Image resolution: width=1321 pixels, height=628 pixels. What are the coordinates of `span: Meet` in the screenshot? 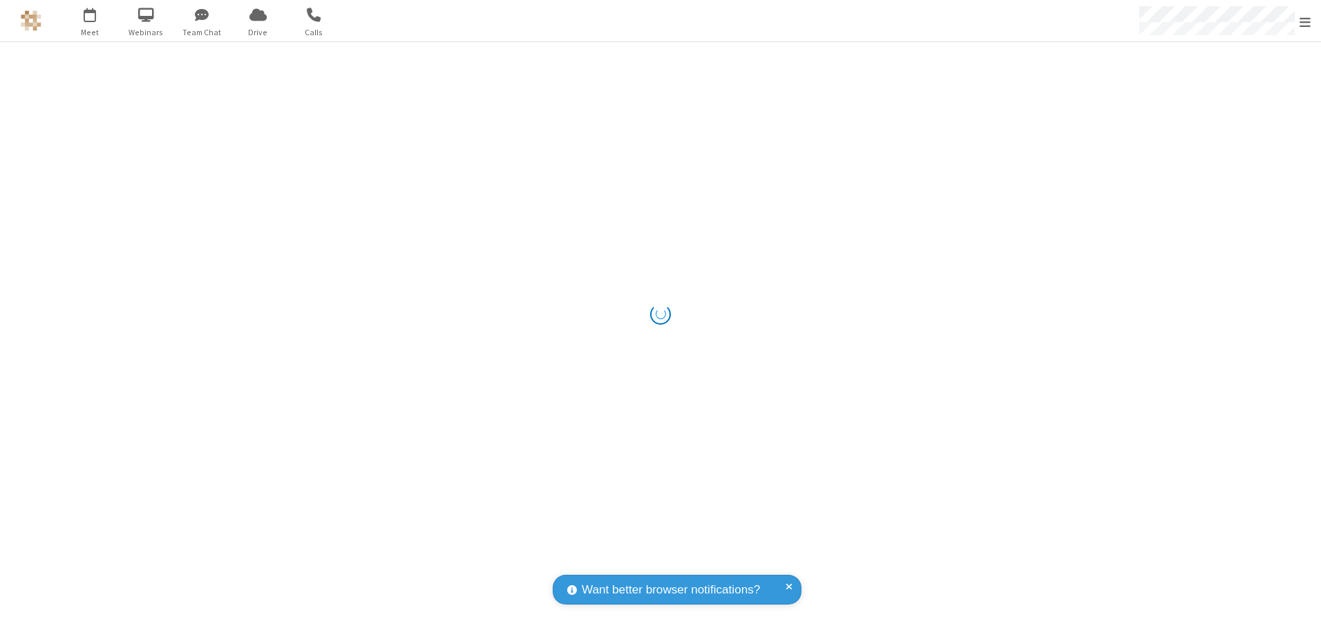 It's located at (90, 32).